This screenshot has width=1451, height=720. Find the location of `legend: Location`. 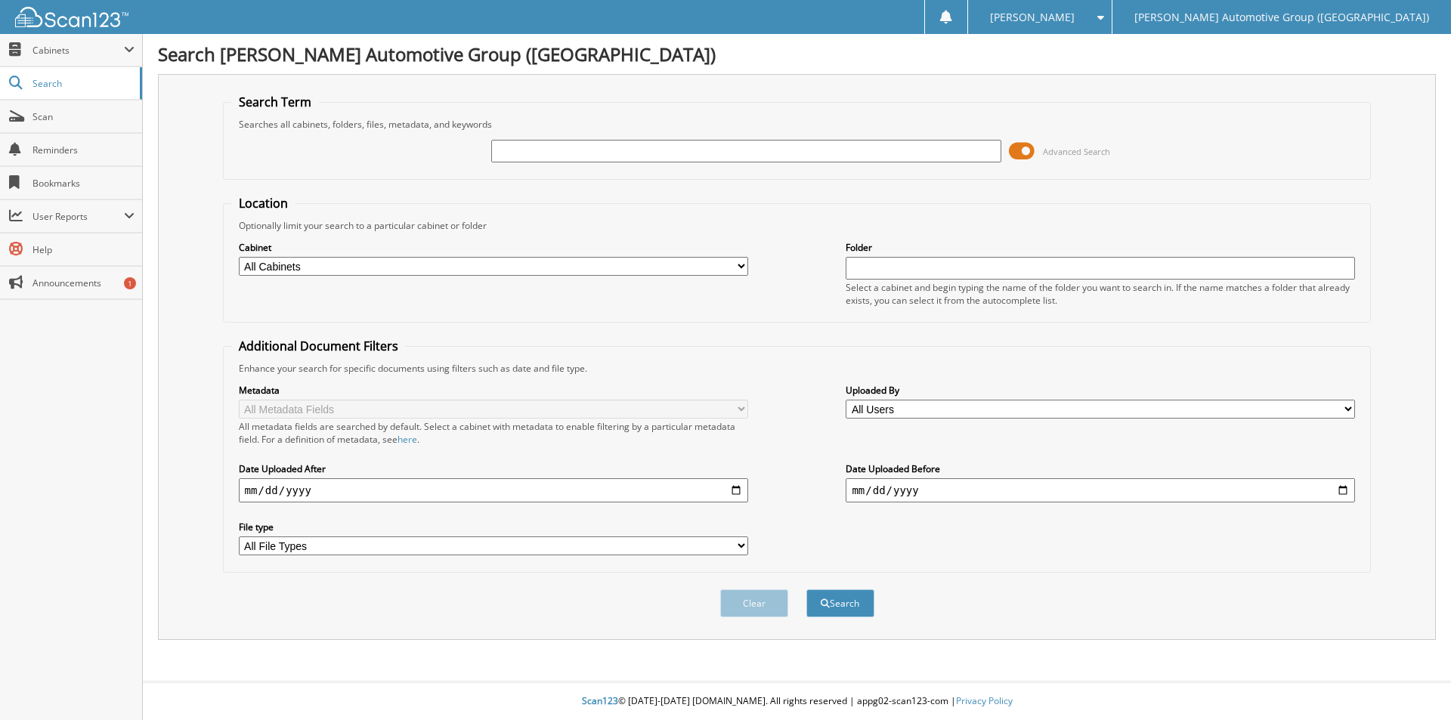

legend: Location is located at coordinates (263, 203).